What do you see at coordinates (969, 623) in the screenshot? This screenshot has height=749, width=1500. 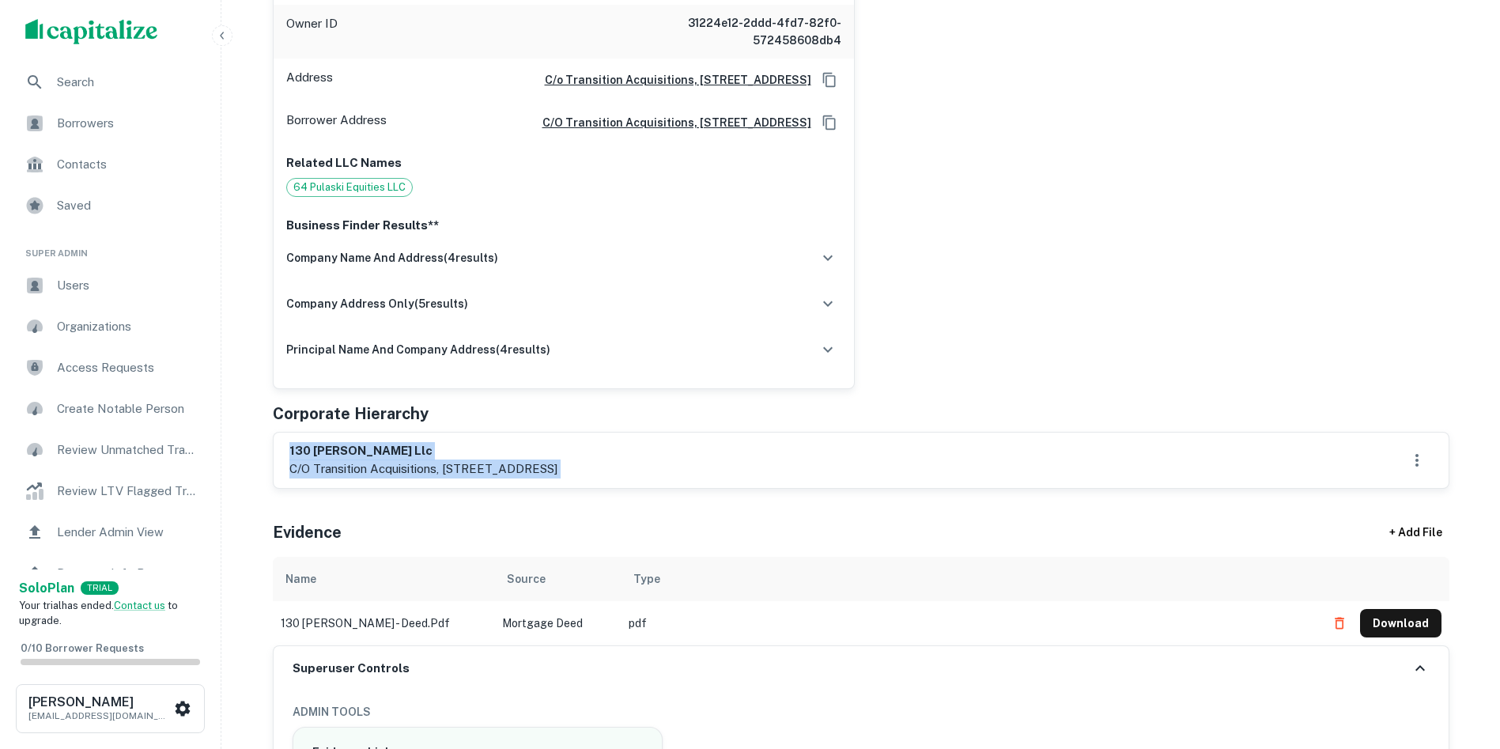 I see `td: pdf` at bounding box center [969, 623].